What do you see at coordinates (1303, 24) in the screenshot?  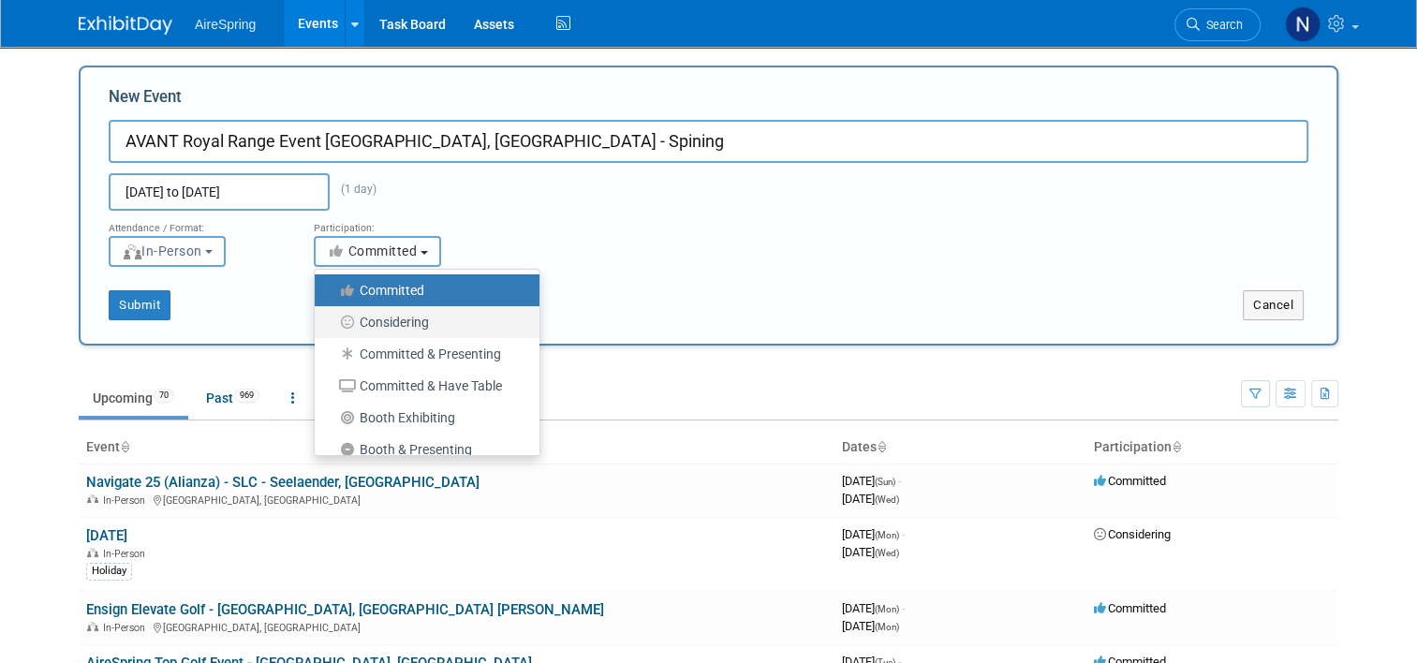 I see `img: Natalie Pyron` at bounding box center [1303, 24].